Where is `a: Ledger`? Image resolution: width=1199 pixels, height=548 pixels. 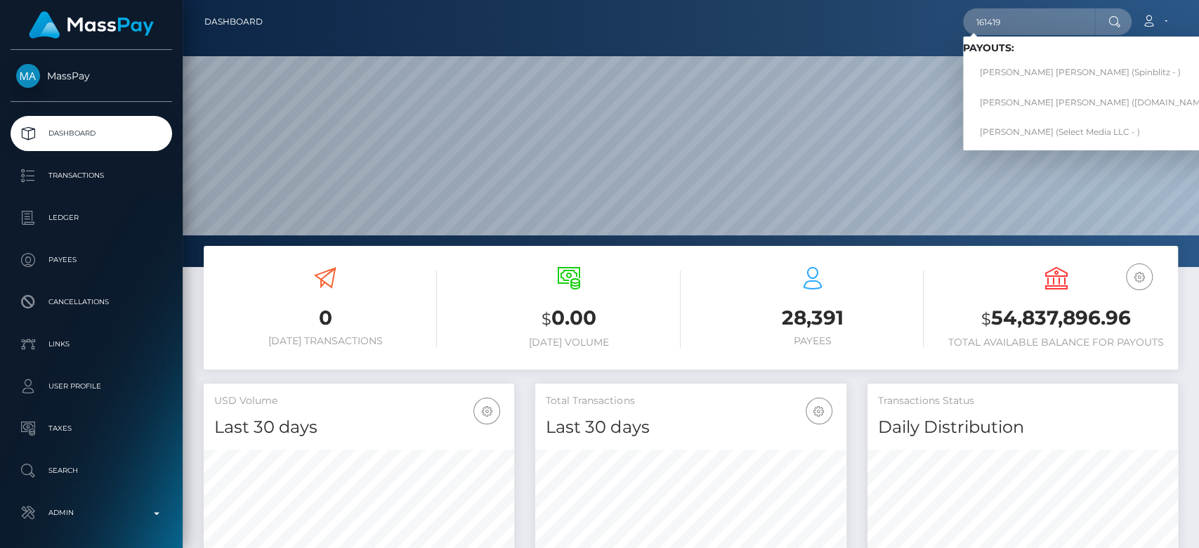 a: Ledger is located at coordinates (91, 218).